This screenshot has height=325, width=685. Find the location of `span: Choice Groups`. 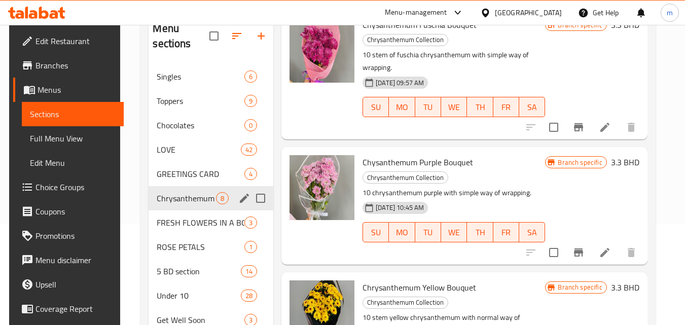

span: Choice Groups is located at coordinates (76, 187).